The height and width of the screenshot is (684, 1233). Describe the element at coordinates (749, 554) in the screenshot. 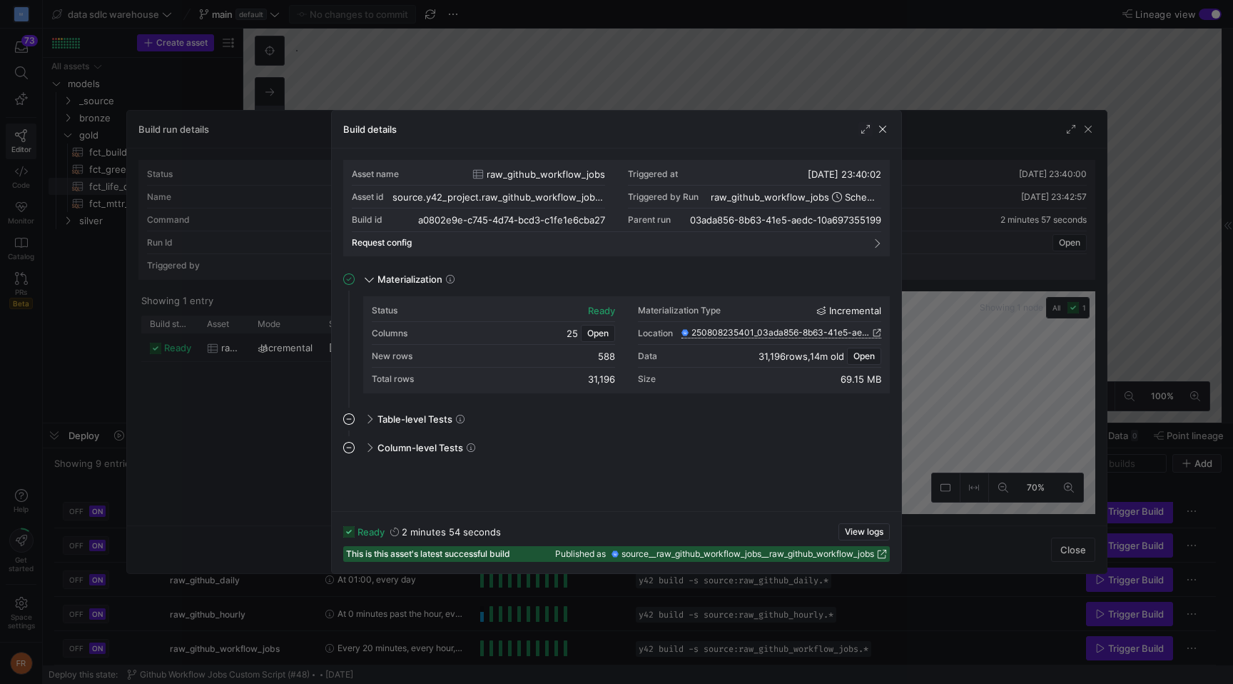

I see `a: source__raw_github_workflow_jobs__raw_github_workflow_jobs` at that location.